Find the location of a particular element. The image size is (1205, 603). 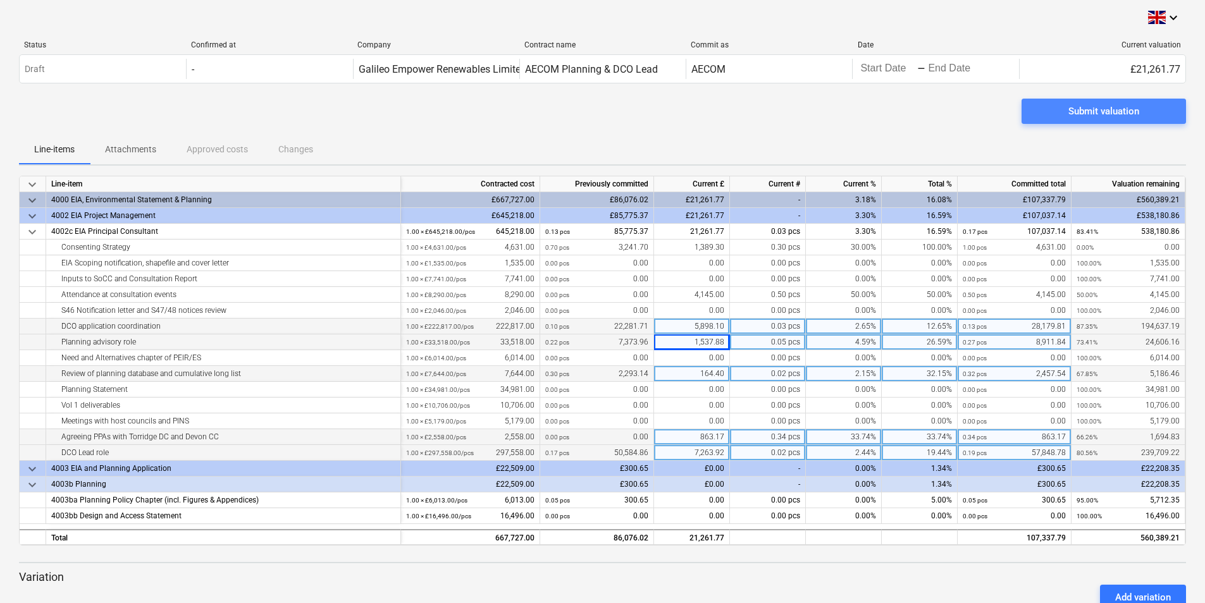

small: 1.00 × £1,535.00 / pcs is located at coordinates (436, 263).